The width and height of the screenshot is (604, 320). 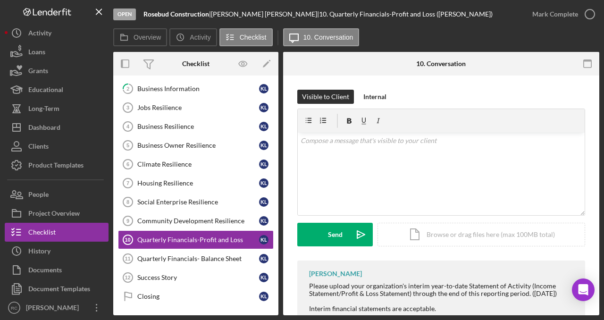 What do you see at coordinates (127, 240) in the screenshot?
I see `tspan: 10` at bounding box center [127, 240].